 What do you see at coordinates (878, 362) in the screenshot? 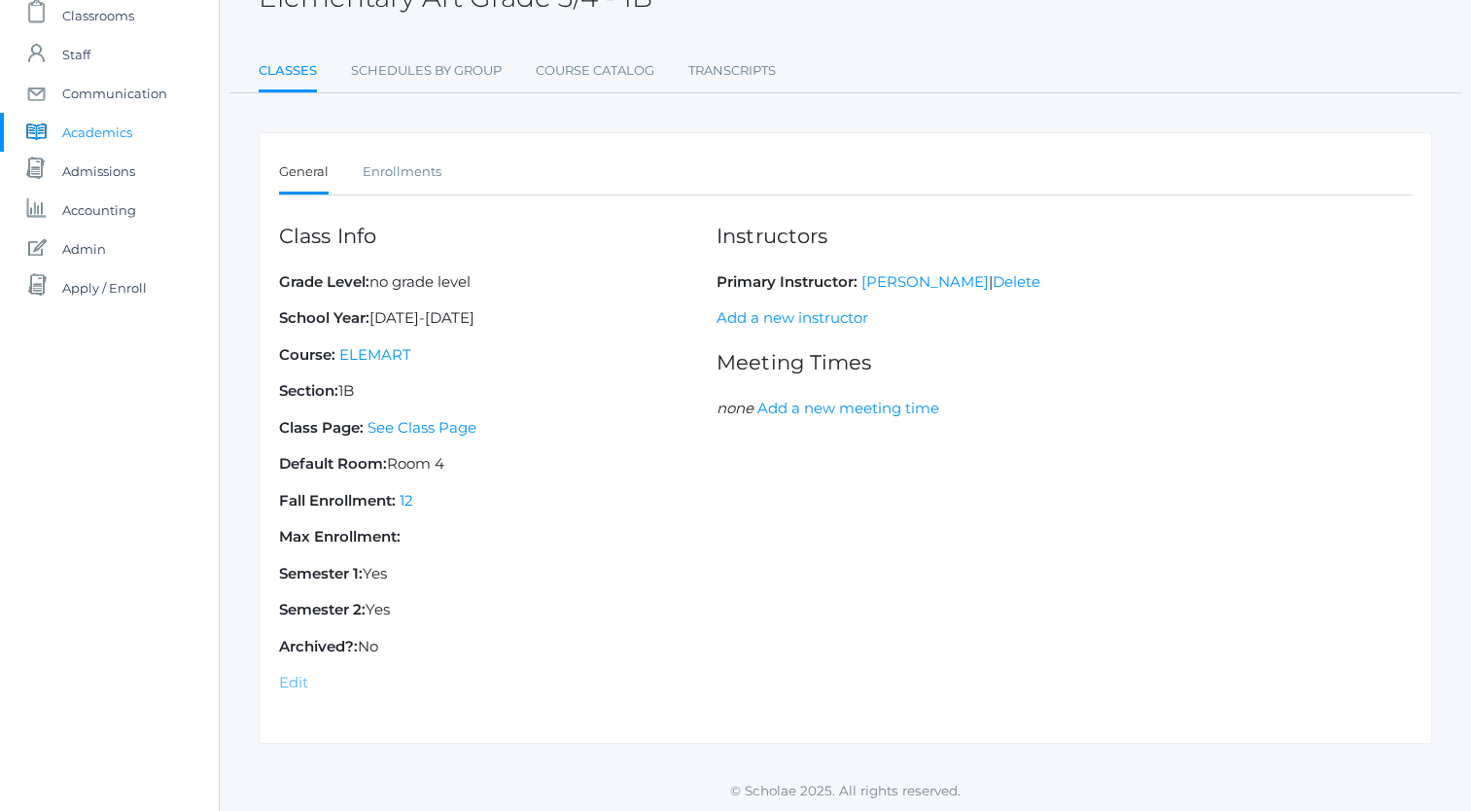
I see `h1: Meeting Times` at bounding box center [878, 362].